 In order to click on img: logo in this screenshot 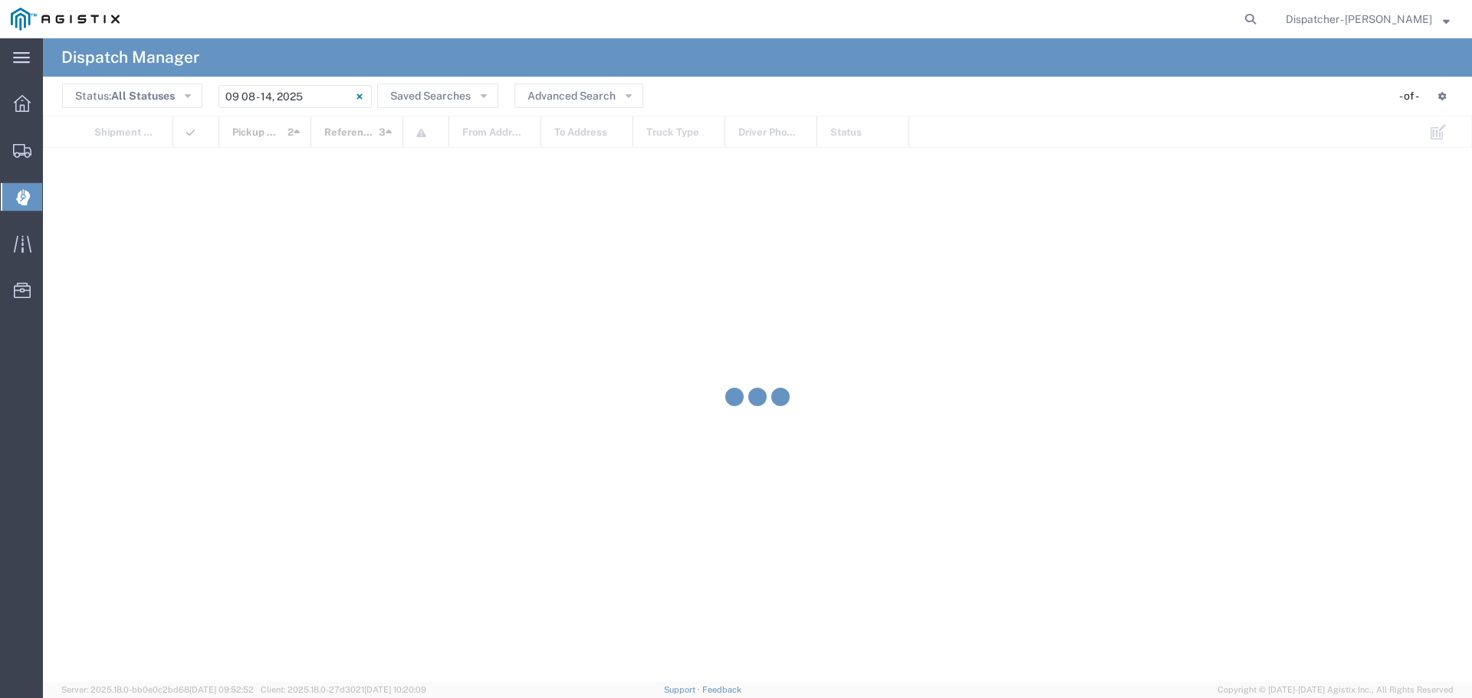, I will do `click(65, 19)`.